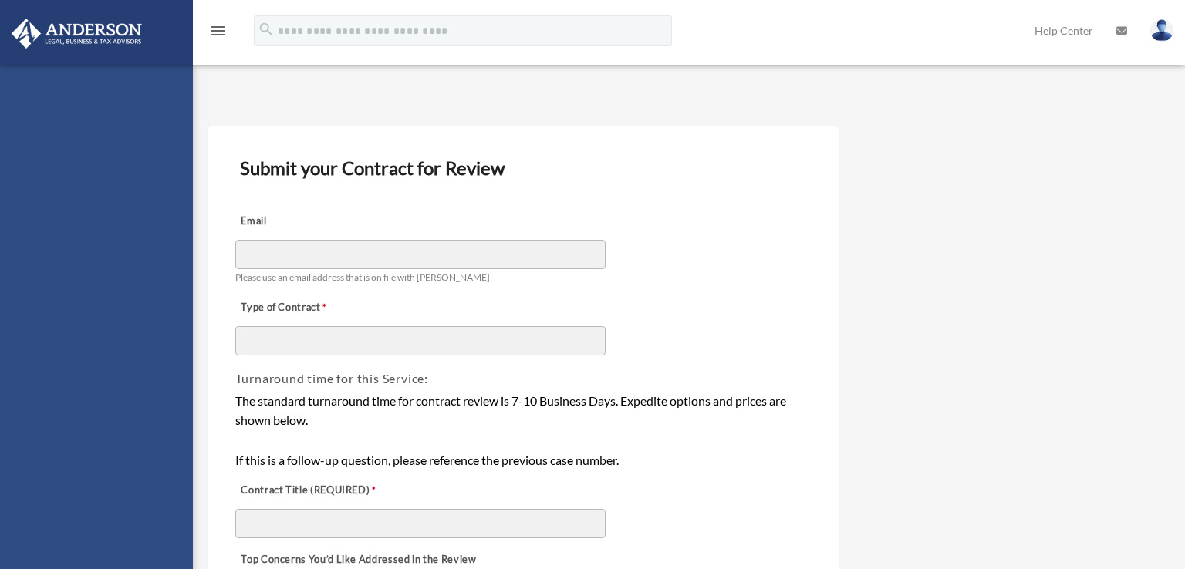 The width and height of the screenshot is (1185, 569). What do you see at coordinates (524, 430) in the screenshot?
I see `div: The standard turnaround time for contract review is 7-10 Business Days. Expedite options and pric...` at bounding box center [524, 430].